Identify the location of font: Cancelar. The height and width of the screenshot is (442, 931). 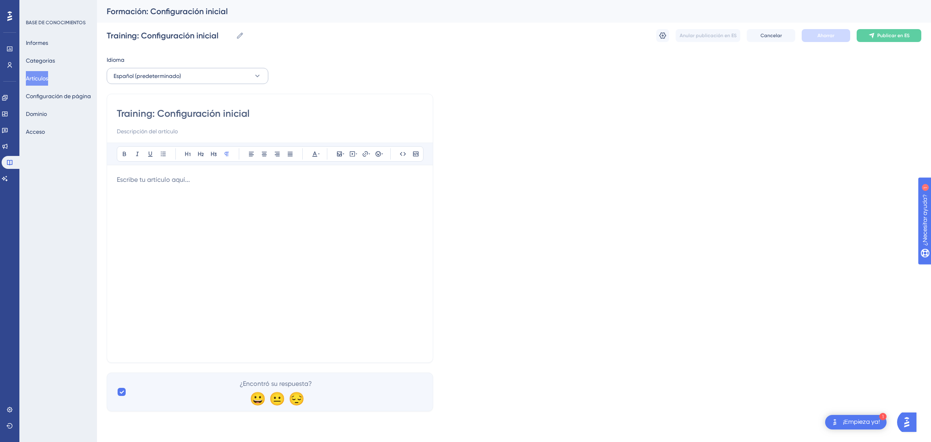
(771, 36).